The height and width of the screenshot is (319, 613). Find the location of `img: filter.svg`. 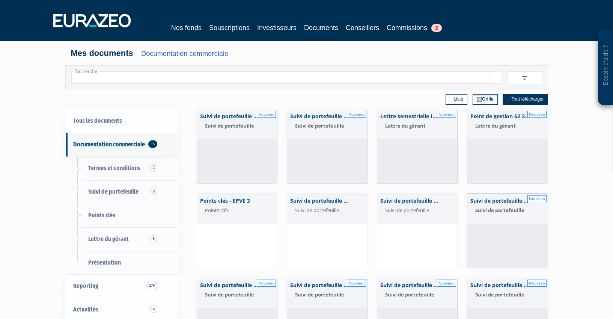

img: filter.svg is located at coordinates (525, 78).